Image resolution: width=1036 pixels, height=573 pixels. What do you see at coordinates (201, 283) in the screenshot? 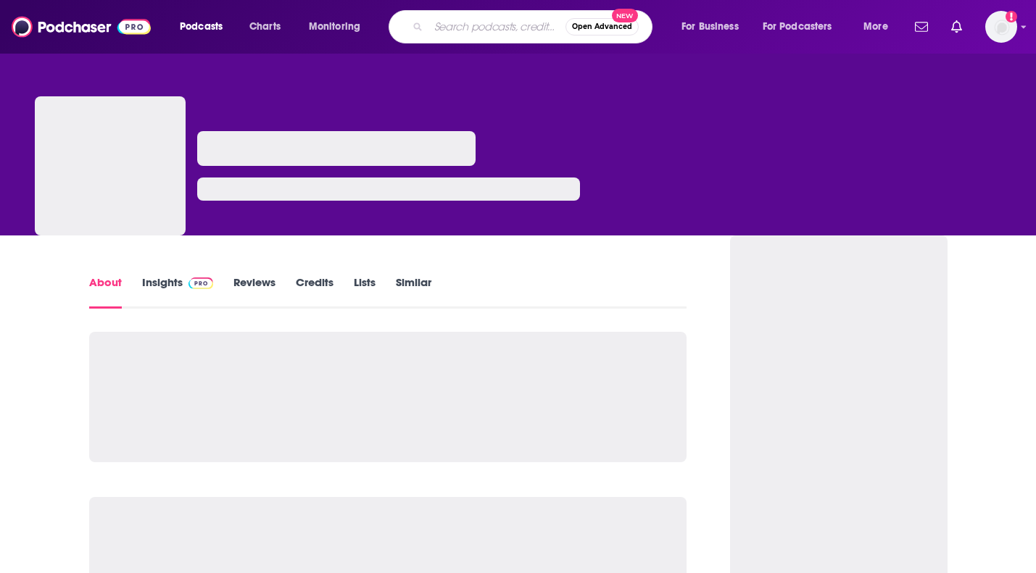
I see `img: Podchaser Pro` at bounding box center [201, 283].